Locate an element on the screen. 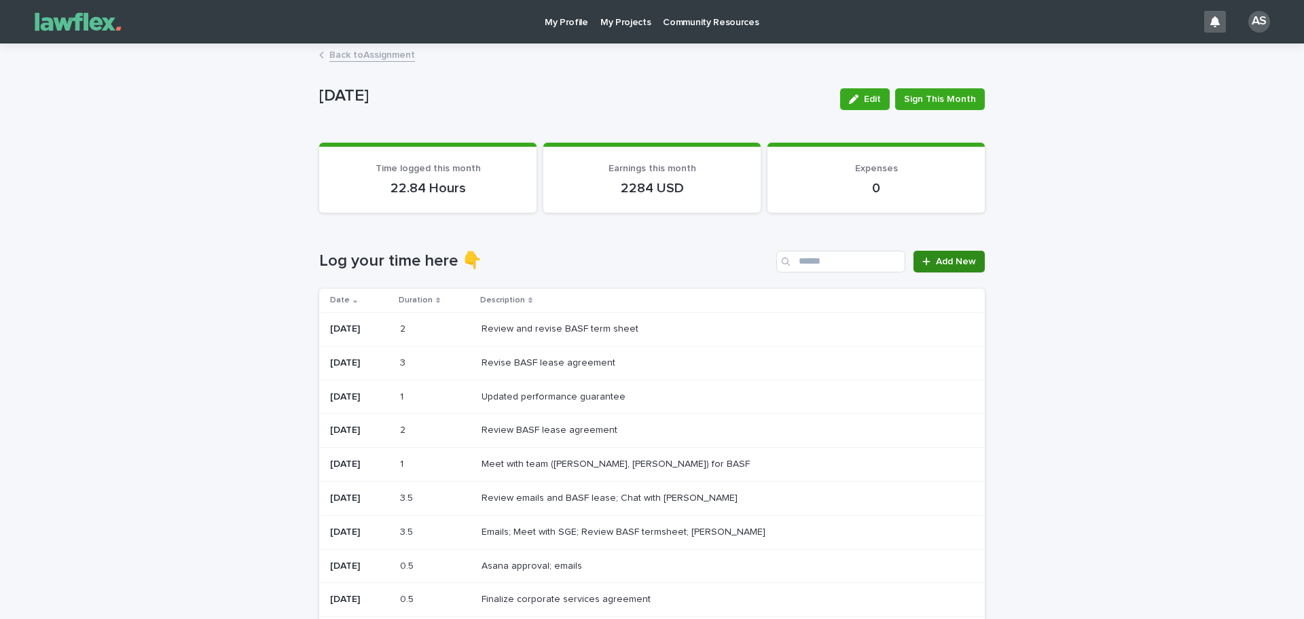 The image size is (1304, 619). div: AS is located at coordinates (1259, 22).